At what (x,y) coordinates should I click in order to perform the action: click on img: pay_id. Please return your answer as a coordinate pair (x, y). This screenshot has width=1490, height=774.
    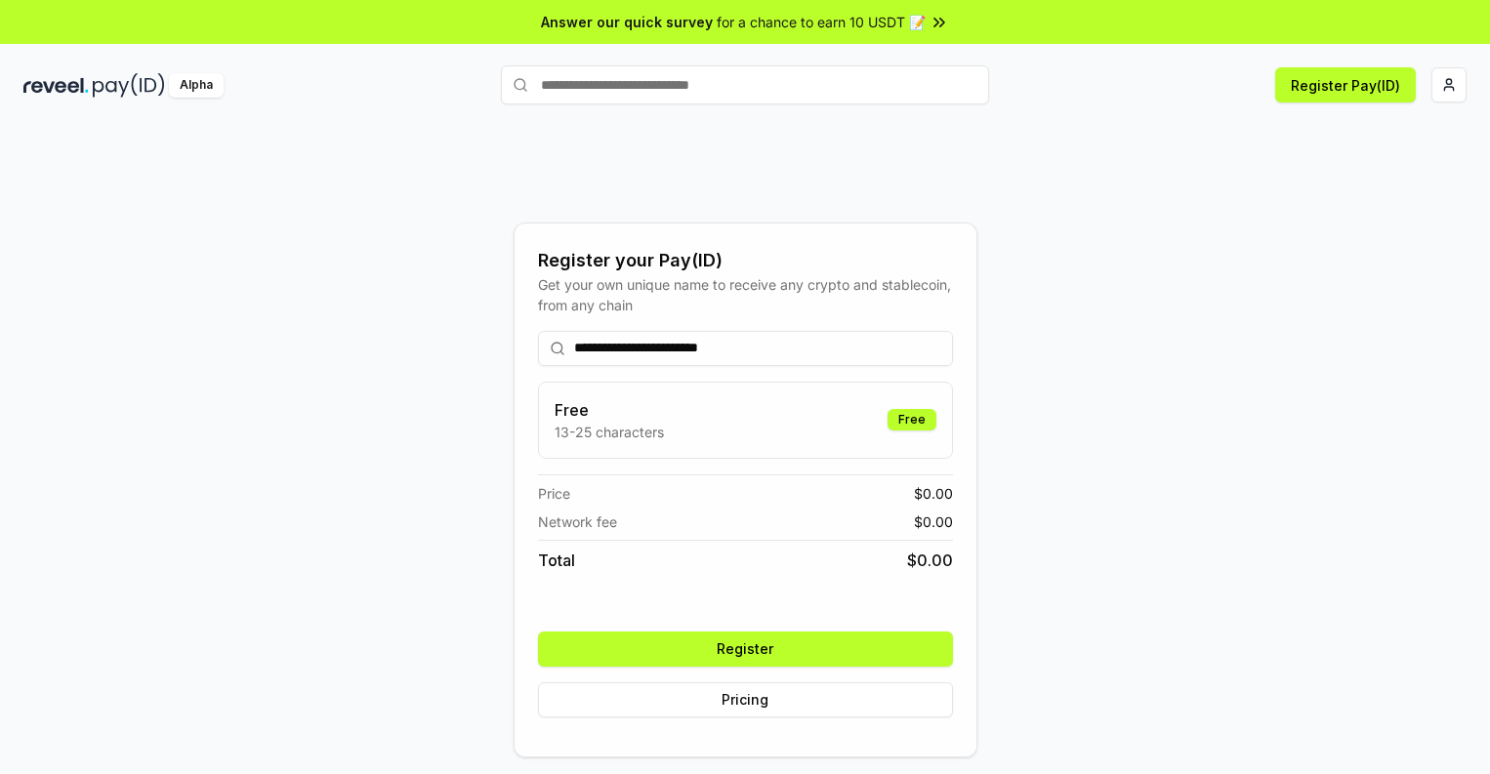
    Looking at the image, I should click on (129, 85).